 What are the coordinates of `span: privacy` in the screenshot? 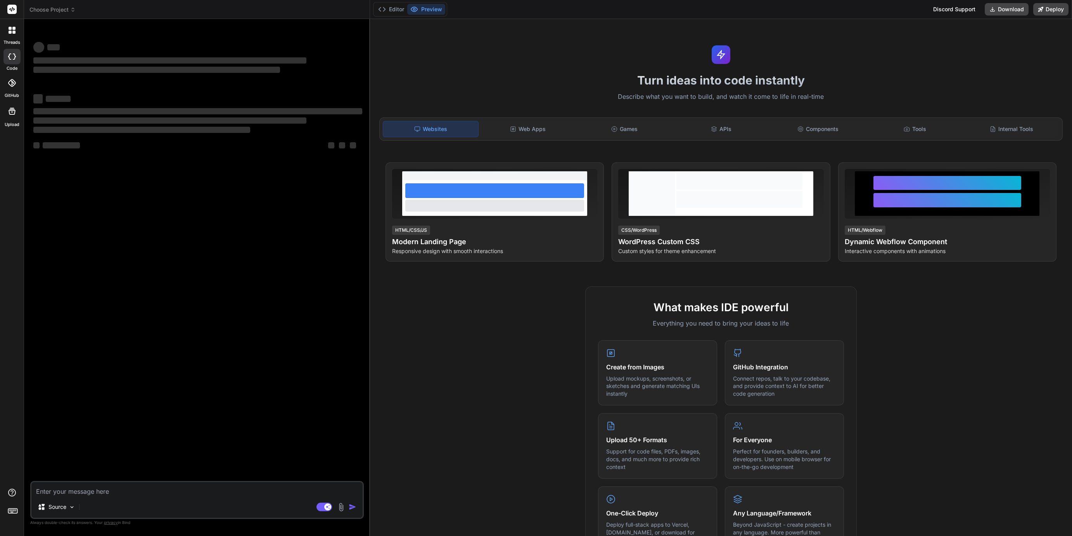 It's located at (111, 523).